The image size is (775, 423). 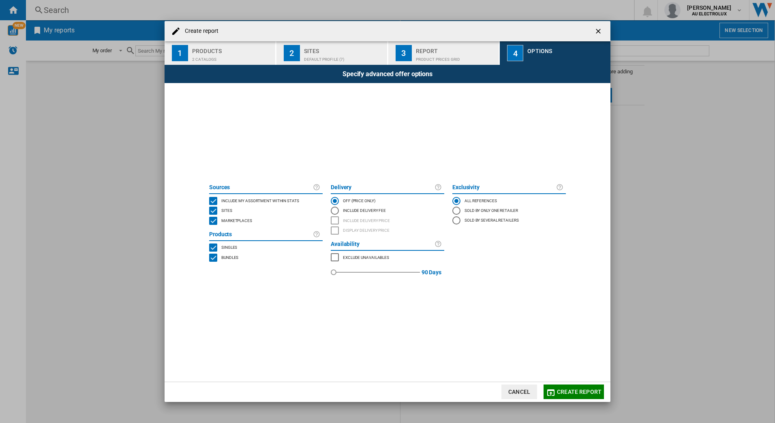 What do you see at coordinates (366, 230) in the screenshot?
I see `span: Display delivery price` at bounding box center [366, 230].